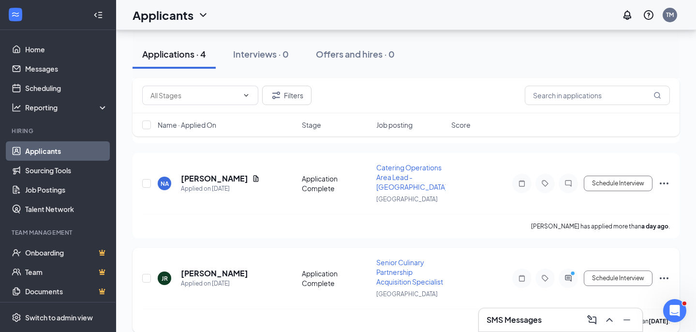 The width and height of the screenshot is (696, 332). I want to click on div: Applications · 4, so click(174, 54).